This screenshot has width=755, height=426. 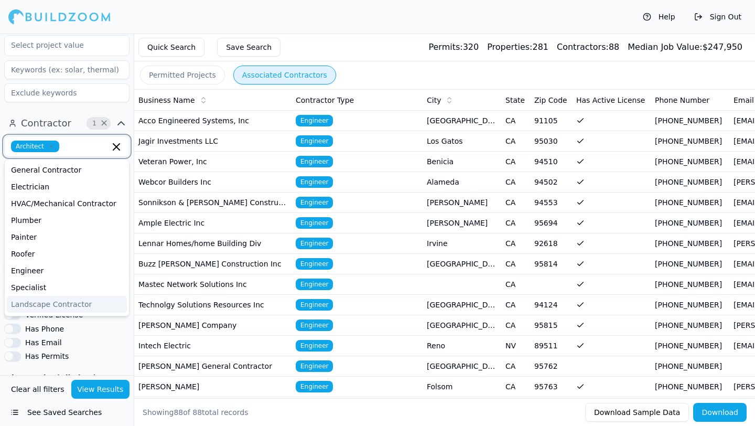 I want to click on button: Save Search, so click(x=248, y=47).